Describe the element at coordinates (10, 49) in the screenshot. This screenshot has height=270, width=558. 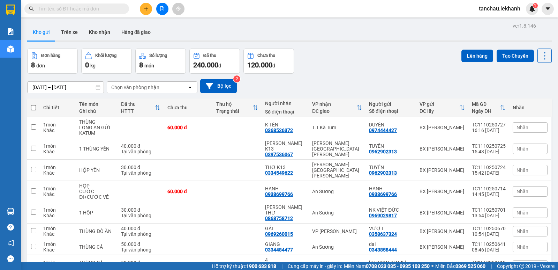
I see `img: warehouse-icon` at that location.